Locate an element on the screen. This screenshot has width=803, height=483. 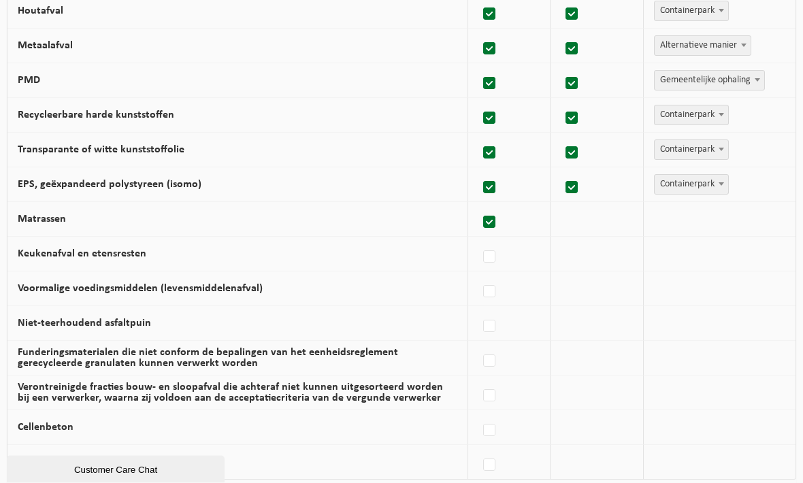
label: Transparante of witte kunststoffolie is located at coordinates (101, 150).